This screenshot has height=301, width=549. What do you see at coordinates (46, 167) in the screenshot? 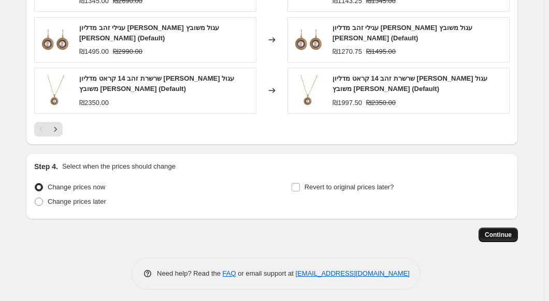
I see `h2: Step 4.` at bounding box center [46, 167].